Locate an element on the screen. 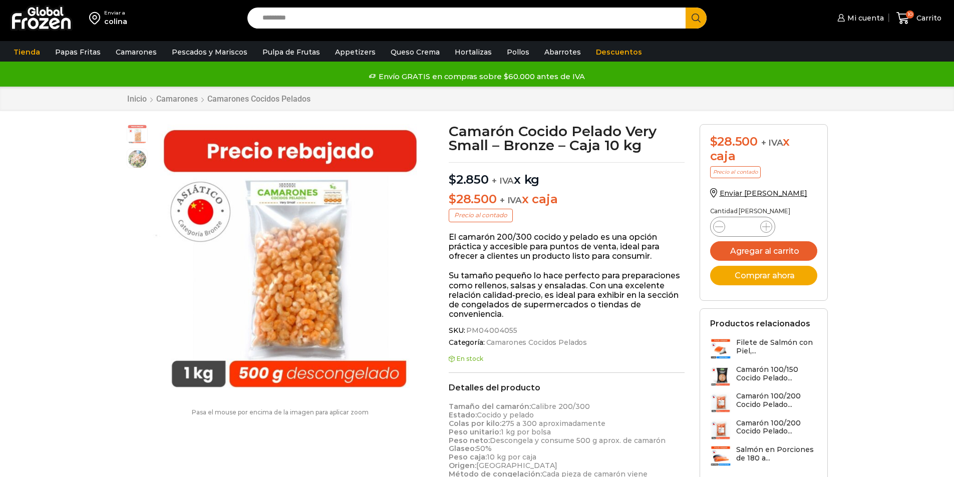 The width and height of the screenshot is (954, 477). p: Su tamaño pequeño lo hace perfecto para preparaciones como rellenos, salsas y ensaladas. Con una ... is located at coordinates (566, 295).